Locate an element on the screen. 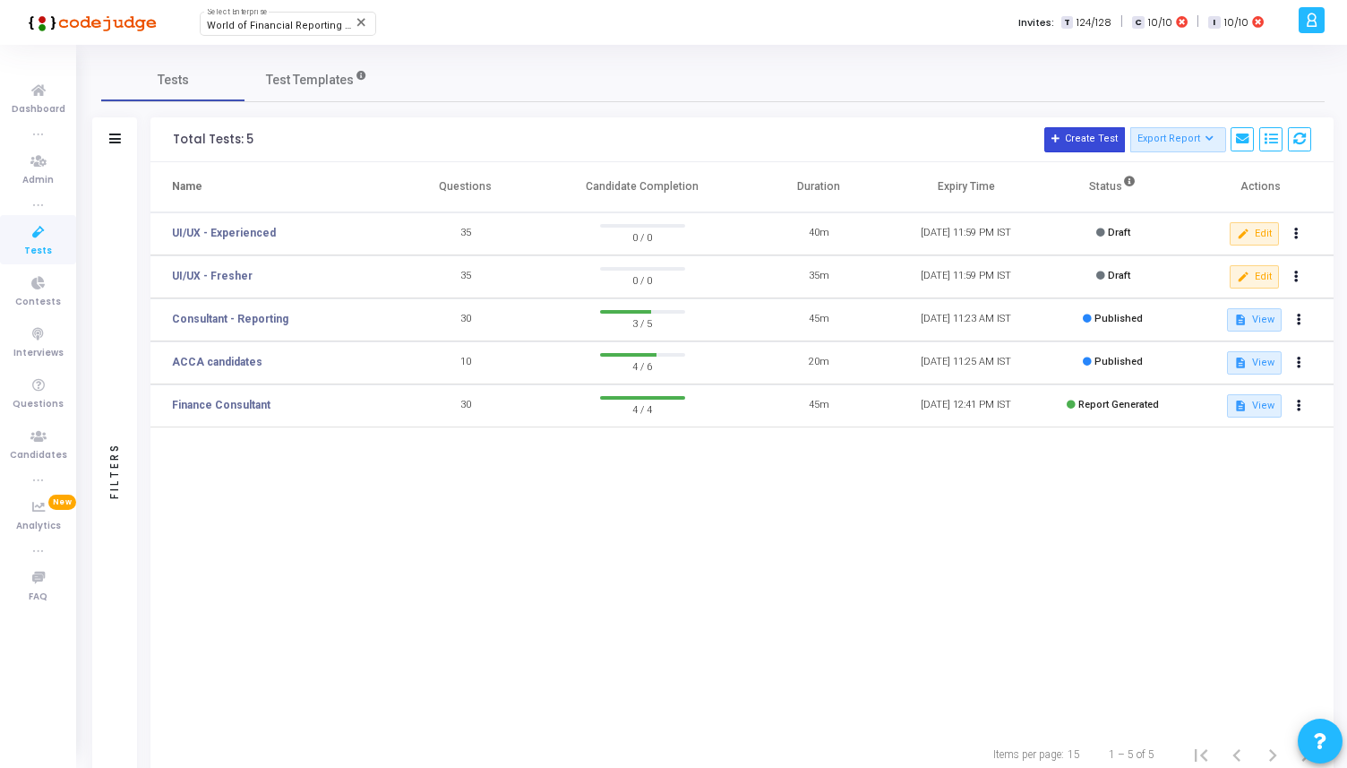 The image size is (1347, 768). td: 20m is located at coordinates (819, 363).